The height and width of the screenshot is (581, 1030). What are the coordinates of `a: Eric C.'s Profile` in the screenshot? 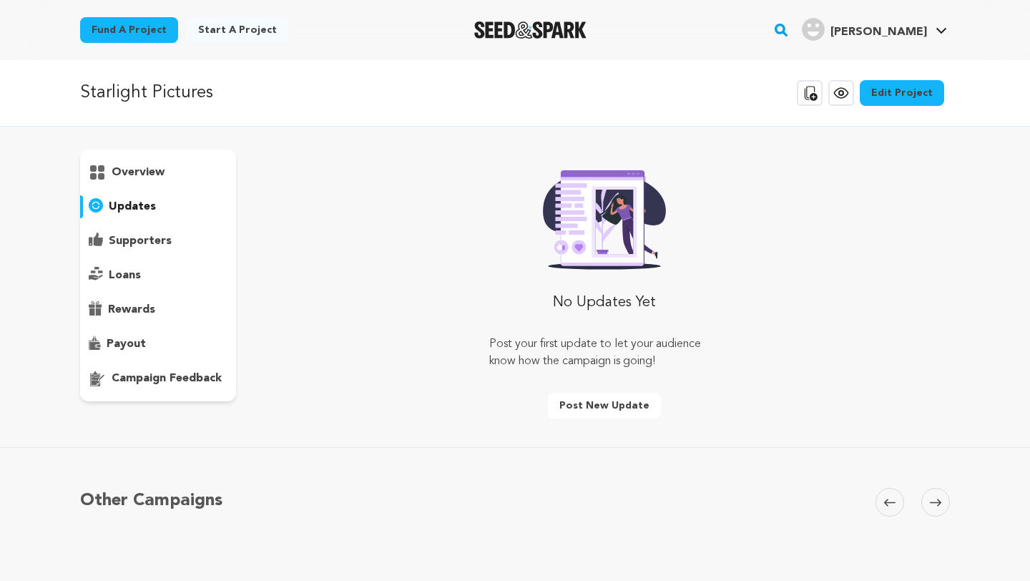 It's located at (874, 28).